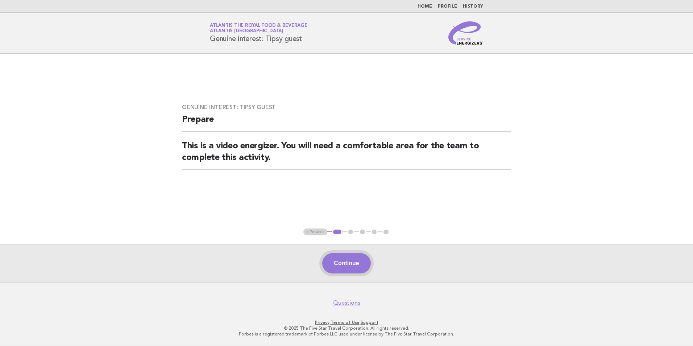  What do you see at coordinates (337, 232) in the screenshot?
I see `button: 1` at bounding box center [337, 232].